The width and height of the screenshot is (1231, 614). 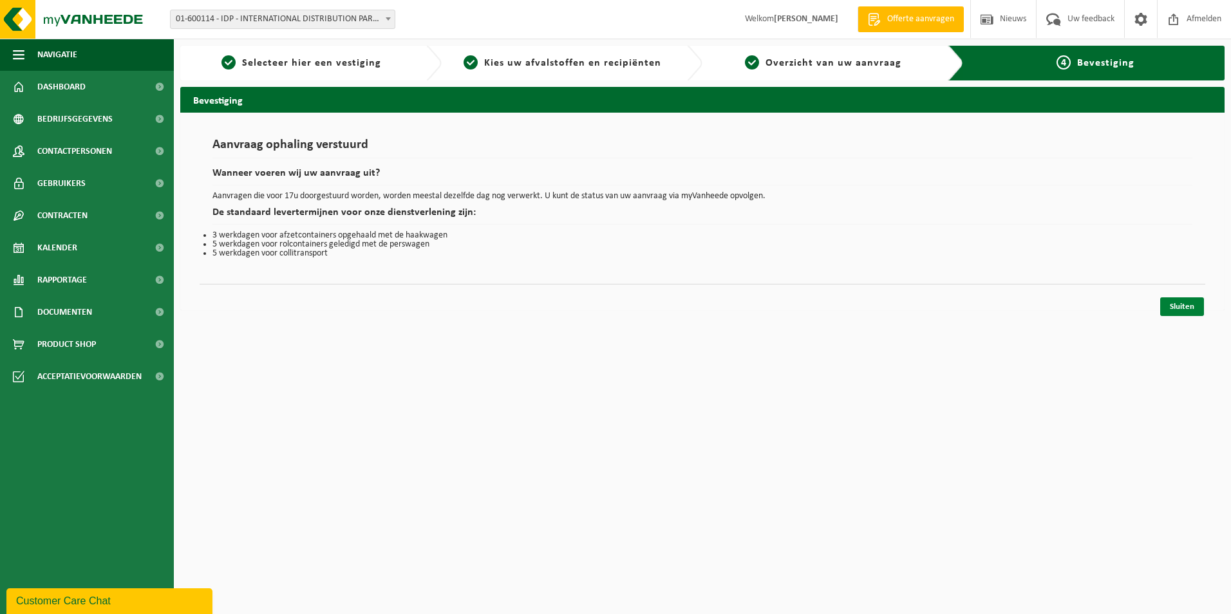 I want to click on span: Kies uw afvalstoffen en recipiënten, so click(x=572, y=63).